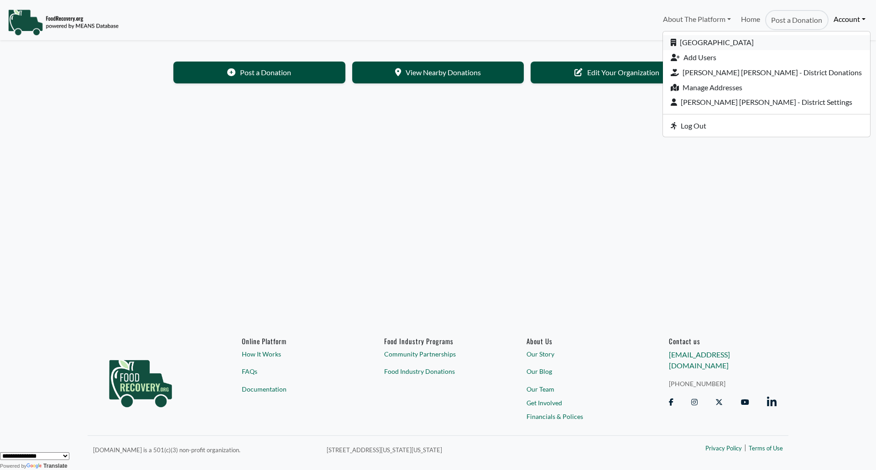 The image size is (876, 470). I want to click on a: Edit Your Organization, so click(616, 73).